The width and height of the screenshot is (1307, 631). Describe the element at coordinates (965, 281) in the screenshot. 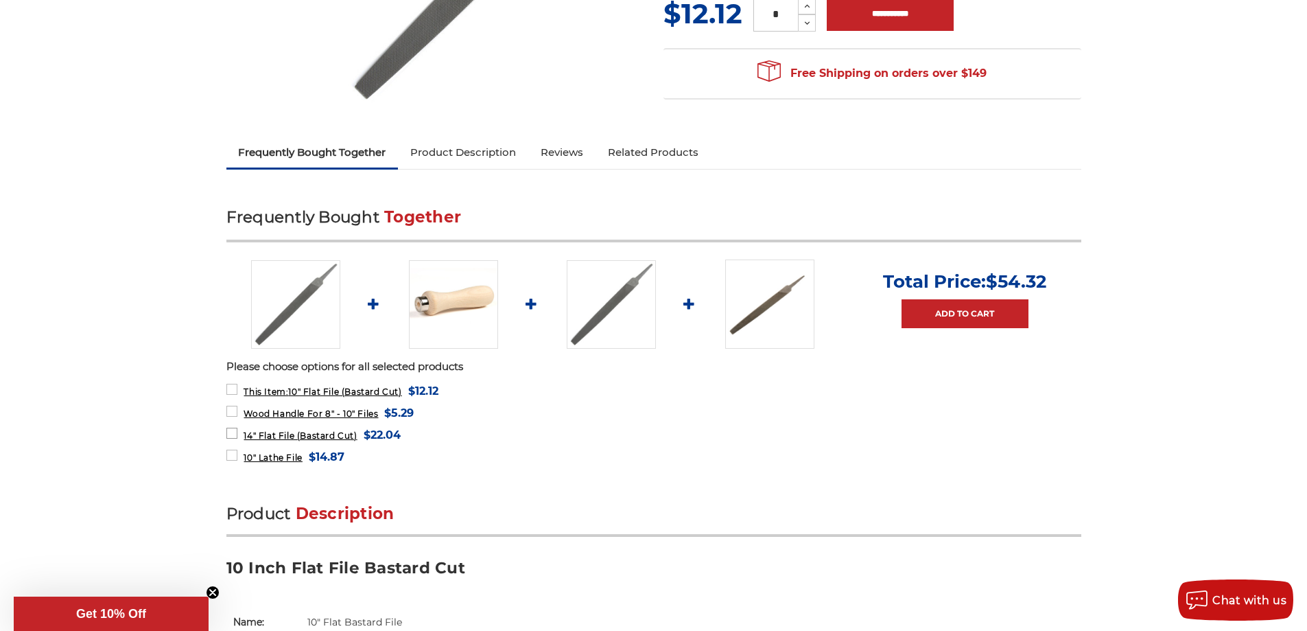

I see `p: Total Price:` at that location.